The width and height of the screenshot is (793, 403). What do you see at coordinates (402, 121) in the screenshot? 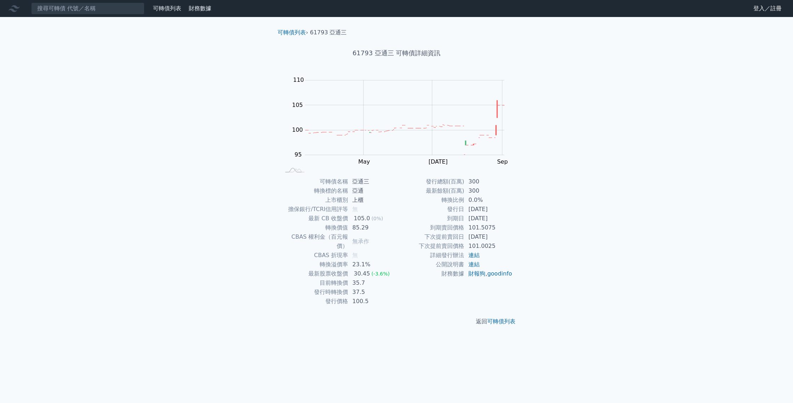
I see `g: Chart` at bounding box center [402, 121].